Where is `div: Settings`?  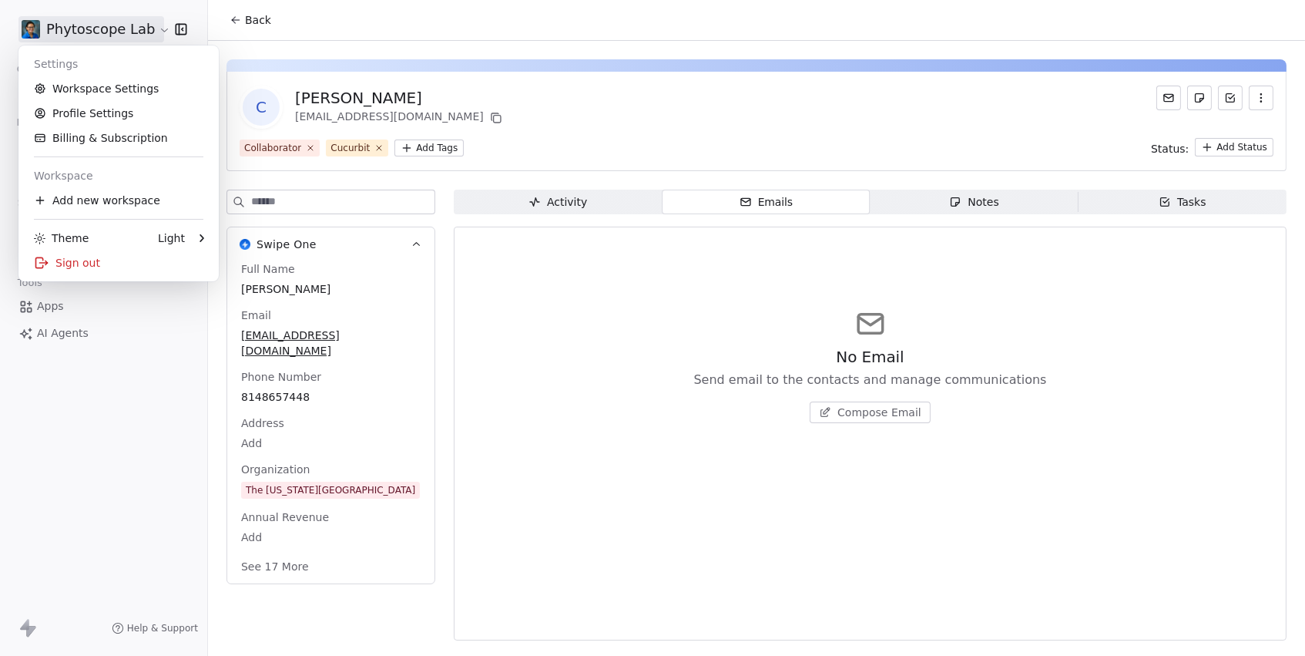 div: Settings is located at coordinates (119, 64).